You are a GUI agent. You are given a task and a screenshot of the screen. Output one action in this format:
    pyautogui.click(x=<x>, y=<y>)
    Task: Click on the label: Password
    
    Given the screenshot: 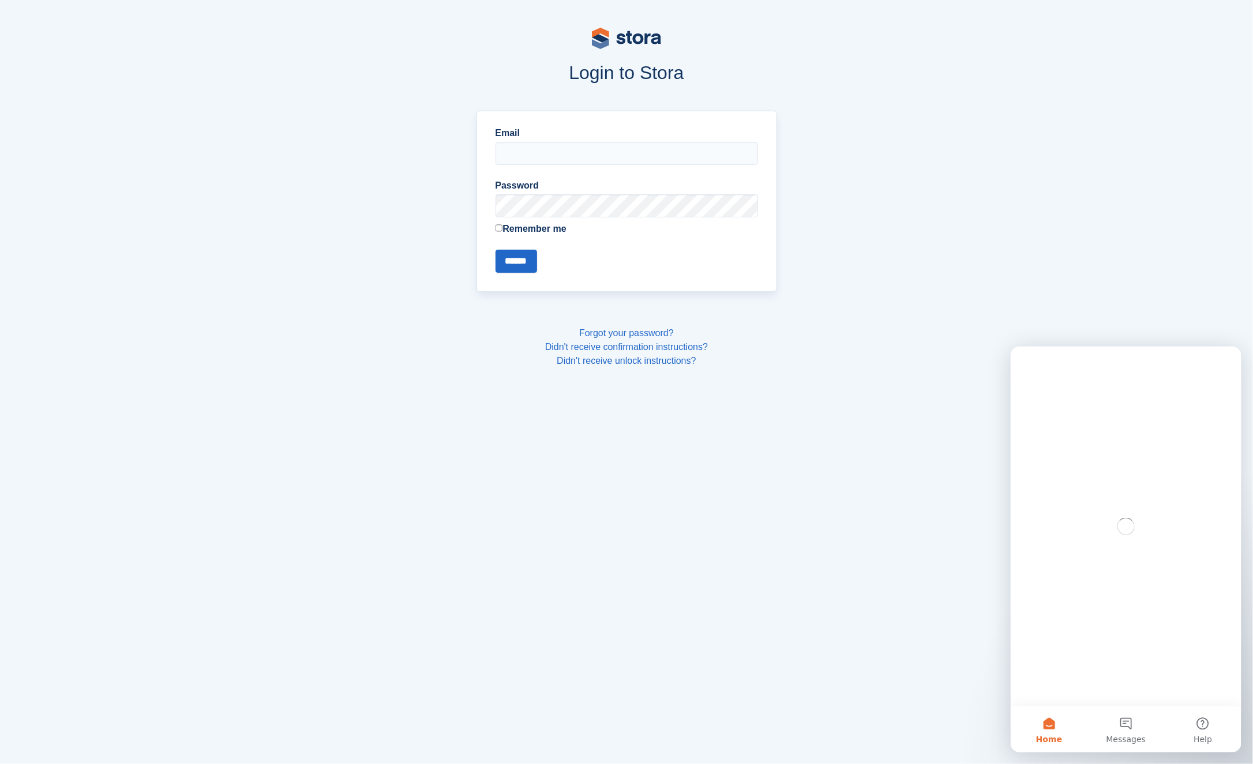 What is the action you would take?
    pyautogui.click(x=626, y=186)
    